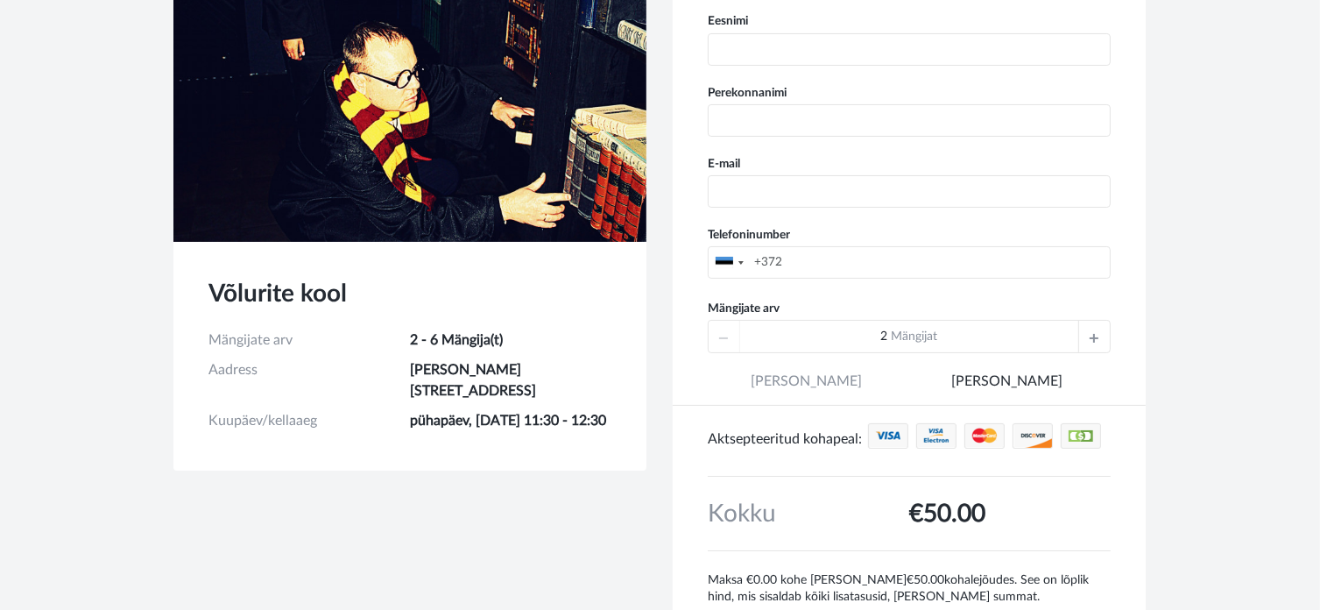  What do you see at coordinates (914, 336) in the screenshot?
I see `span: Mängijat` at bounding box center [914, 336].